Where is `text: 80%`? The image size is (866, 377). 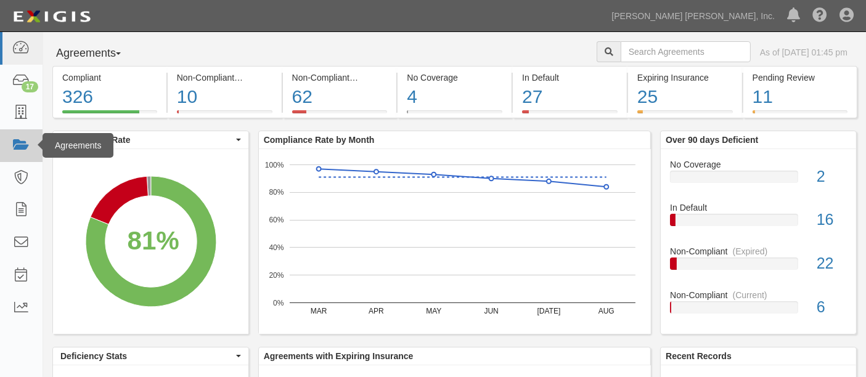
text: 80% is located at coordinates (276, 192).